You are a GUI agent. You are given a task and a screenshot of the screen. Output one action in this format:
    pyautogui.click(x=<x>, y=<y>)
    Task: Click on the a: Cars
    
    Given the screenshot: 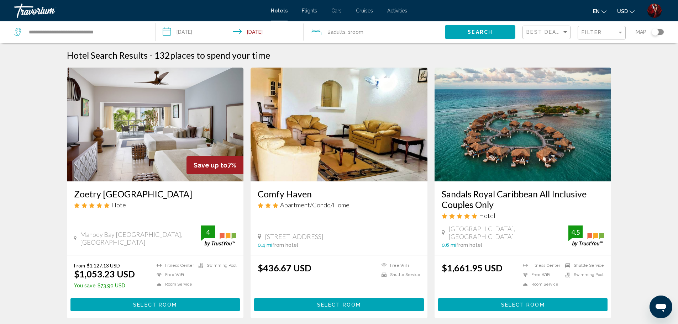 What is the action you would take?
    pyautogui.click(x=337, y=11)
    